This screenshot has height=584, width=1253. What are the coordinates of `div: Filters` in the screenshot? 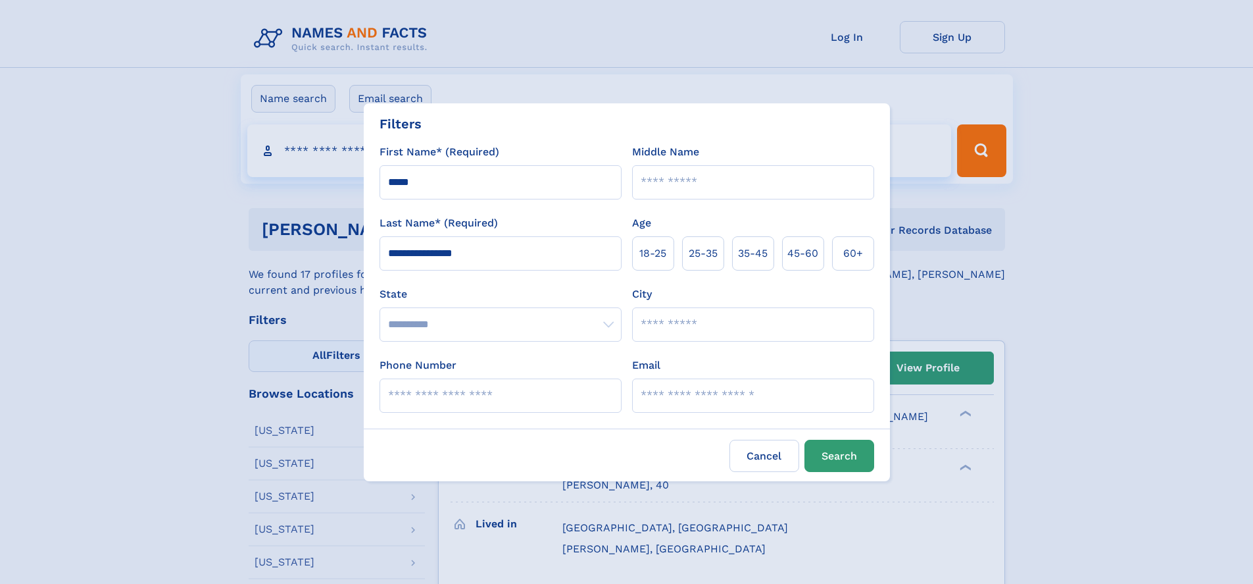 It's located at (401, 124).